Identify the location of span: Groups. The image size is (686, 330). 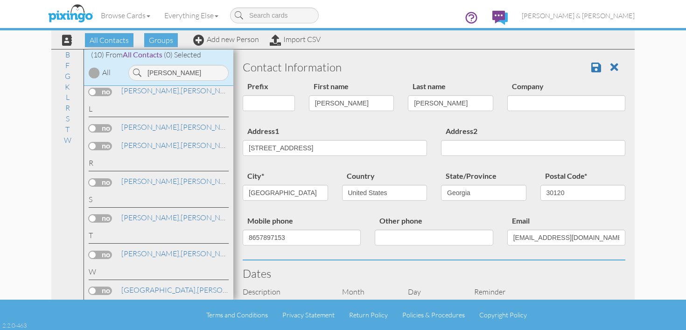
(161, 40).